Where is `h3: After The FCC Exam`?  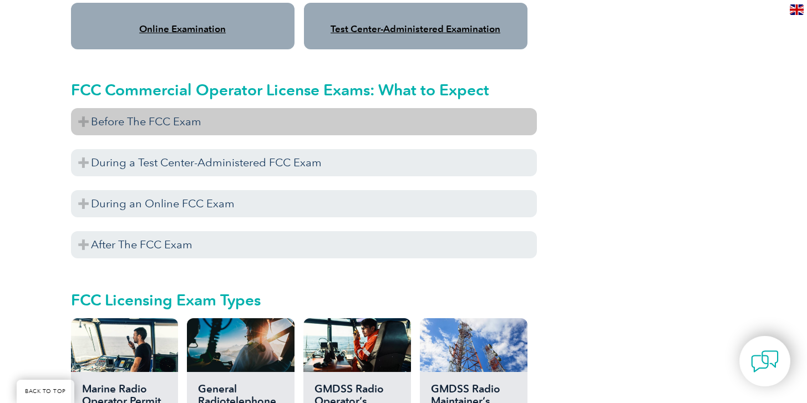 h3: After The FCC Exam is located at coordinates (304, 245).